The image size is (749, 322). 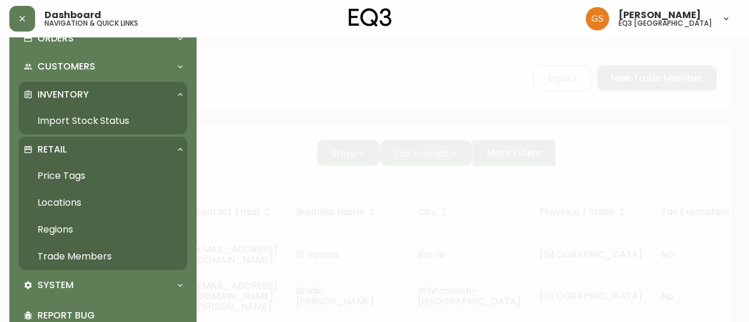 I want to click on img: logo, so click(x=370, y=18).